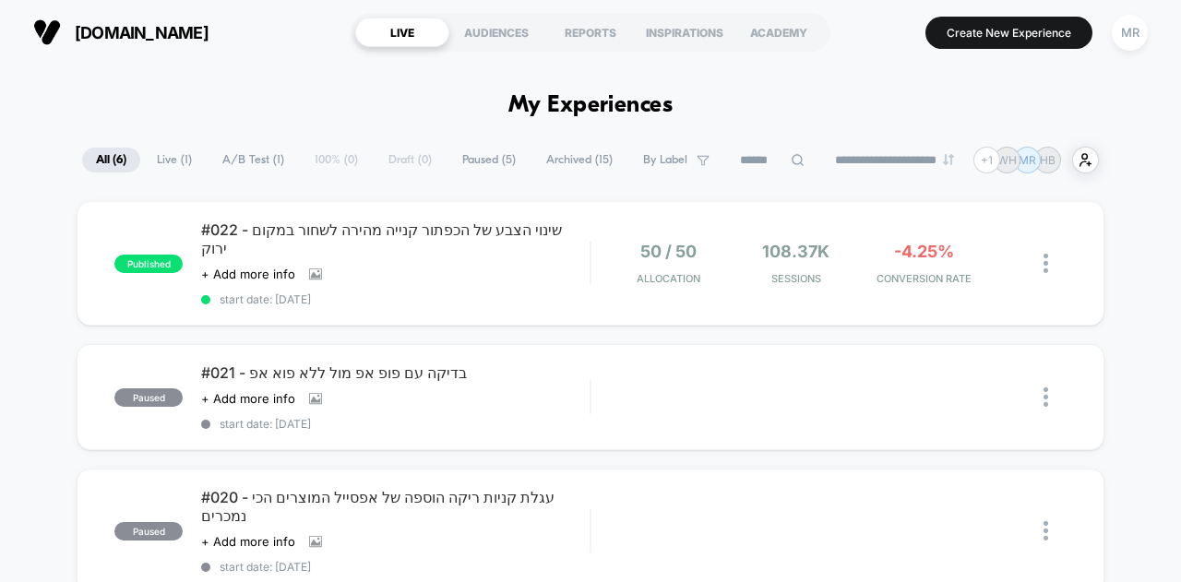  I want to click on span: All ( 6 ), so click(111, 160).